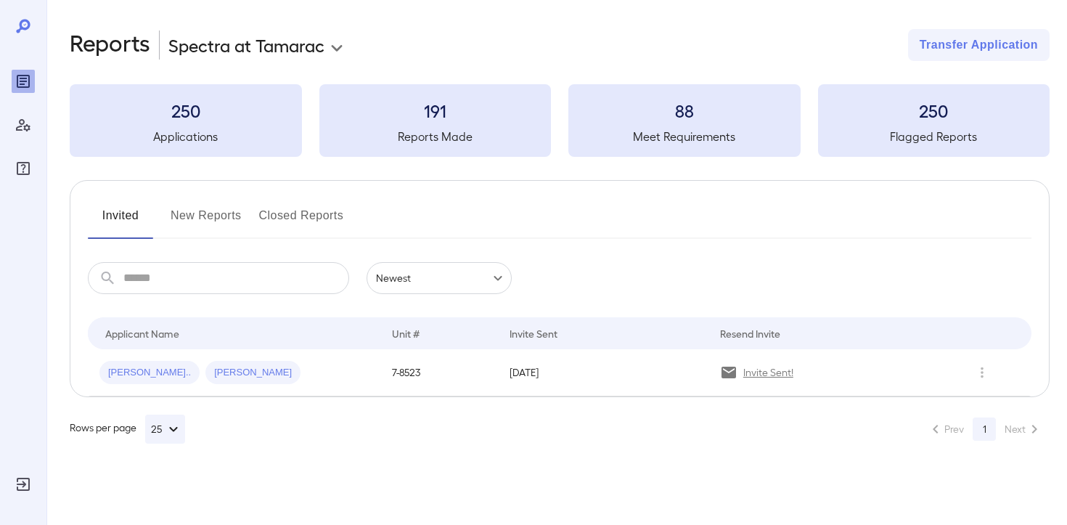  What do you see at coordinates (934, 136) in the screenshot?
I see `h5: Flagged Reports` at bounding box center [934, 136].